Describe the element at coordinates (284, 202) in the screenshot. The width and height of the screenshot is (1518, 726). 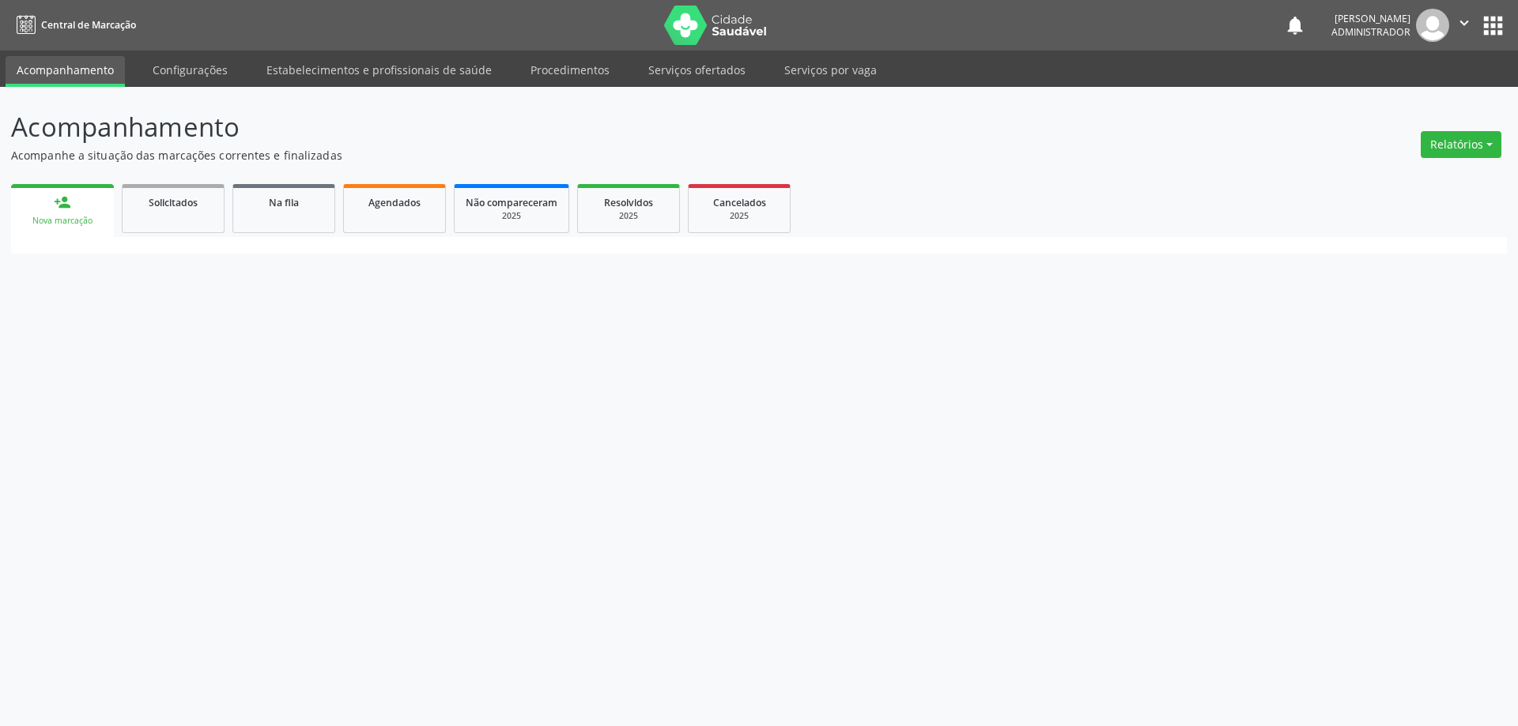
I see `span: Na fila` at that location.